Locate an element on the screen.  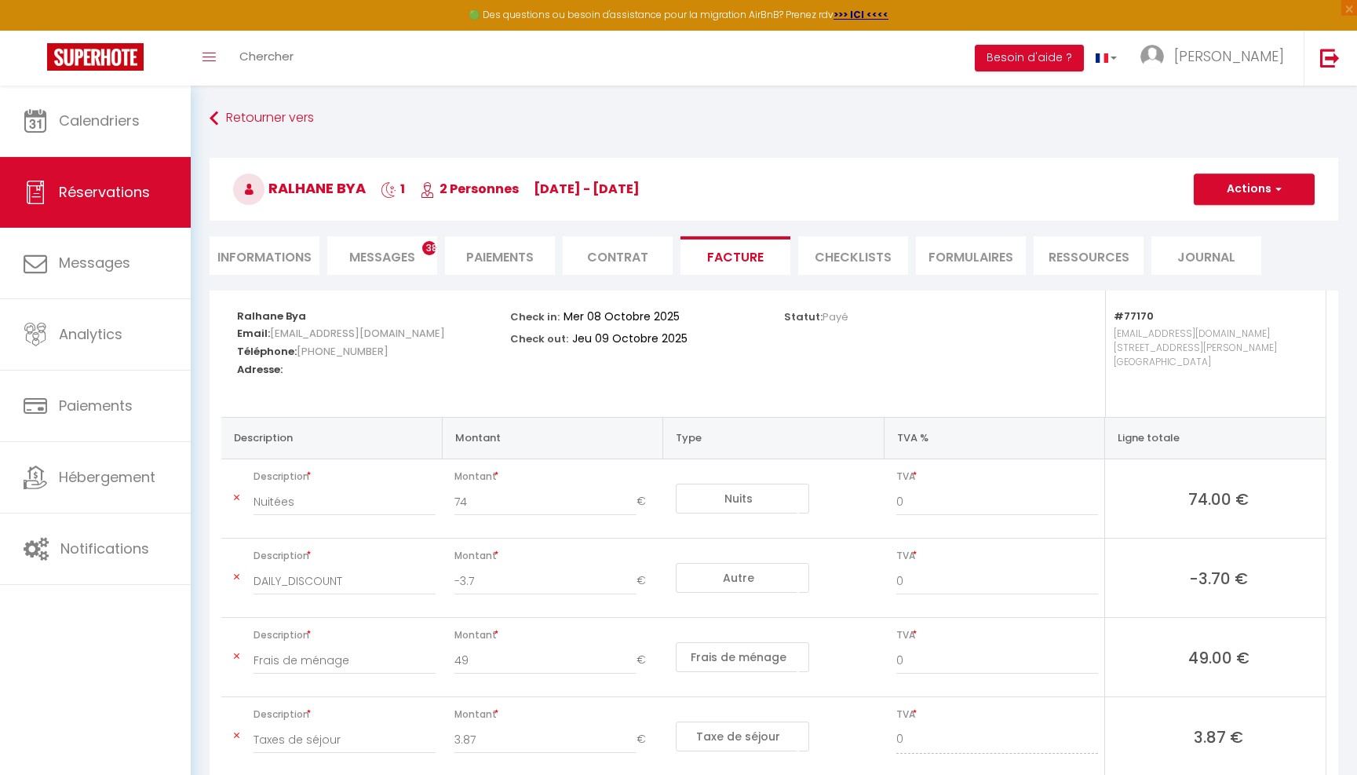
span: Notifications is located at coordinates (104, 548).